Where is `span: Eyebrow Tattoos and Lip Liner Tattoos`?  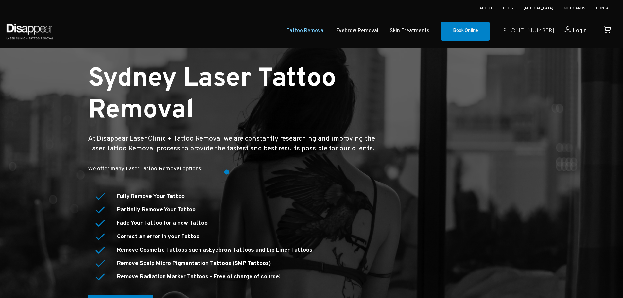
span: Eyebrow Tattoos and Lip Liner Tattoos is located at coordinates (261, 250).